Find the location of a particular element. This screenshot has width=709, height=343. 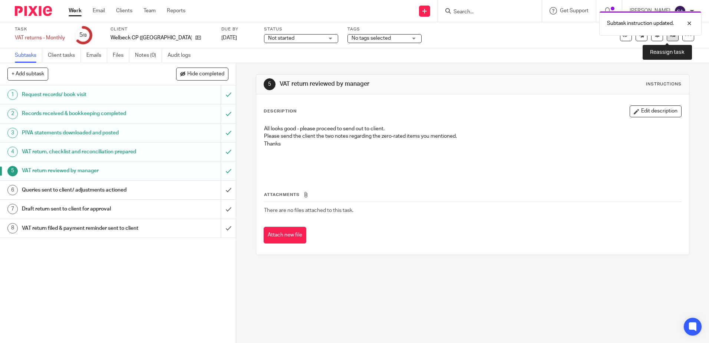

a: Work is located at coordinates (75, 11).